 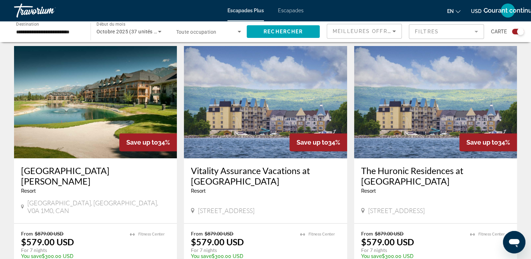 I want to click on button: Rechercher, so click(x=283, y=32).